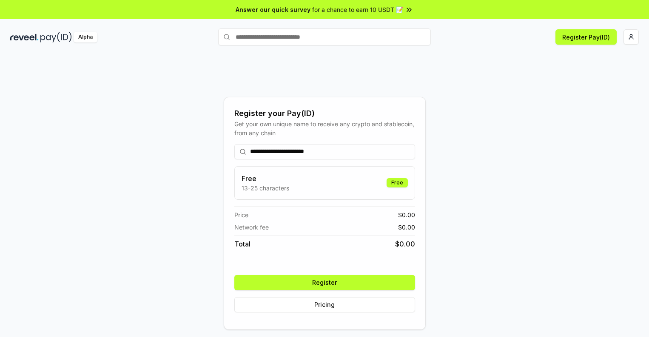  I want to click on p: 13-25 characters, so click(265, 188).